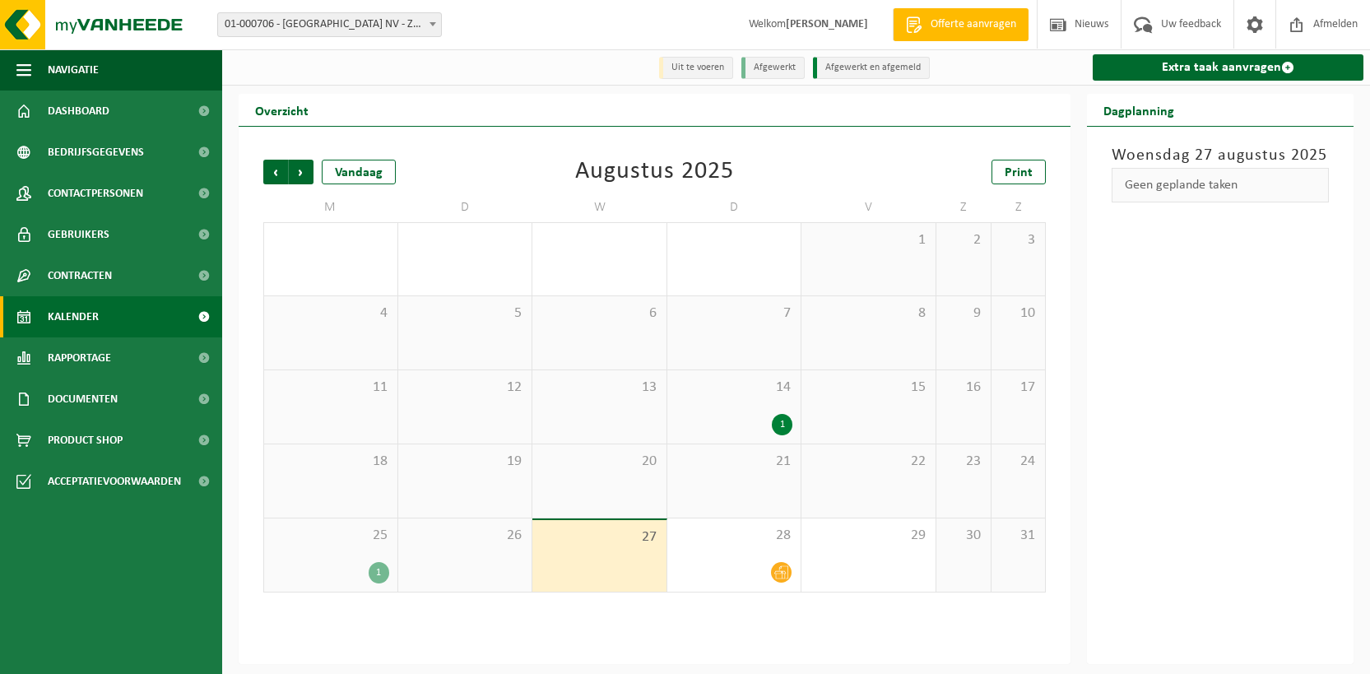  I want to click on td: W, so click(600, 207).